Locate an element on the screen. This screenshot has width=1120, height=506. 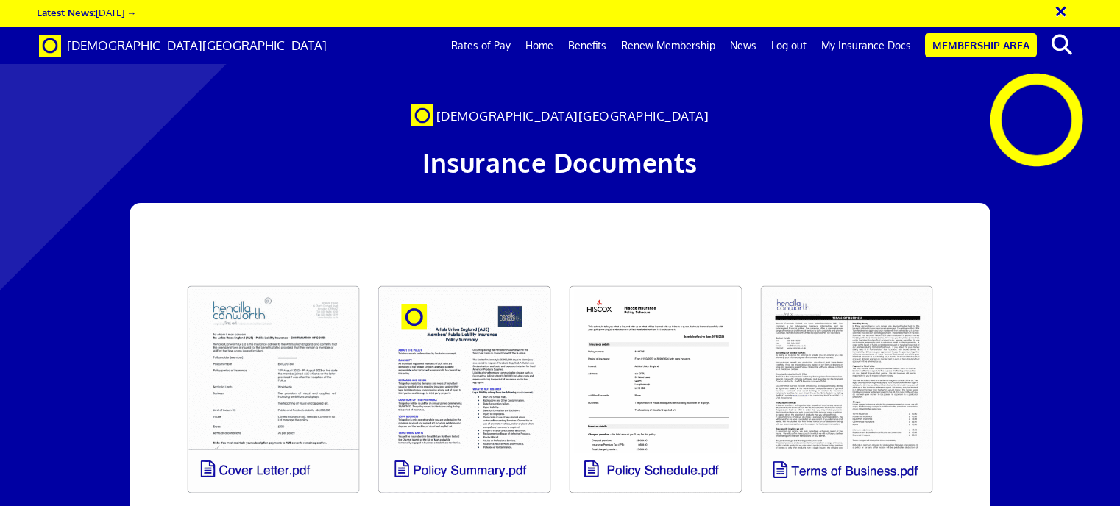
strong: Latest News: is located at coordinates (66, 12).